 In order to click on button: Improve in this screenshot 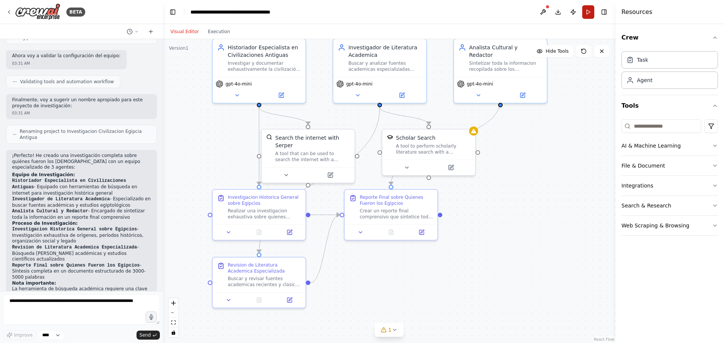, I will do `click(19, 335)`.